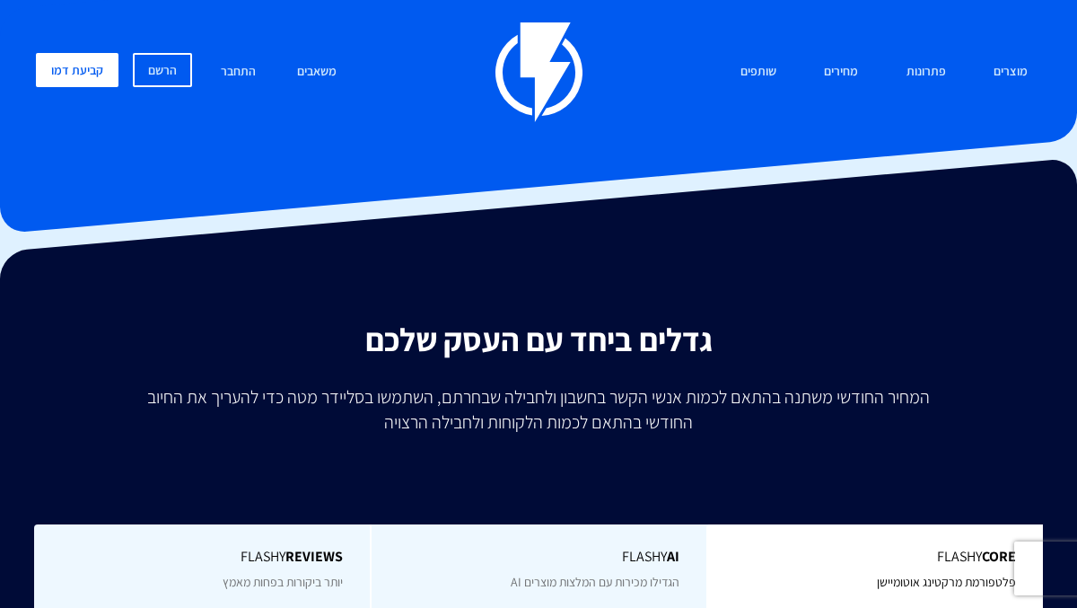 The height and width of the screenshot is (608, 1077). I want to click on h2: גדלים ביחד עם העסק שלכם, so click(538, 339).